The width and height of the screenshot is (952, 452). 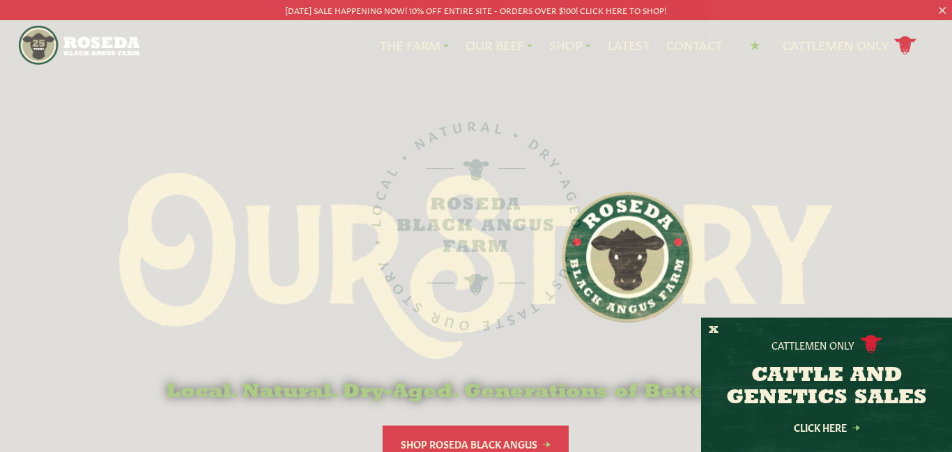 I want to click on a: Cattlemen Only, so click(x=850, y=45).